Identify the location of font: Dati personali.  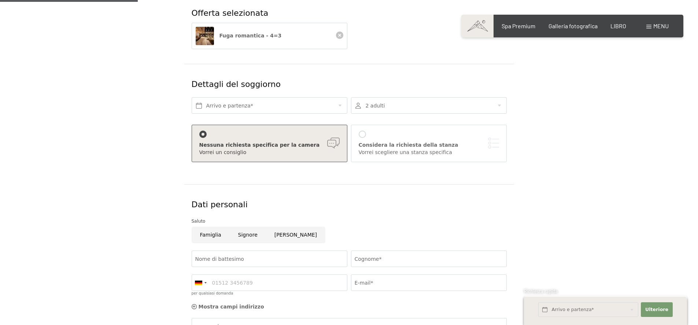
(220, 204).